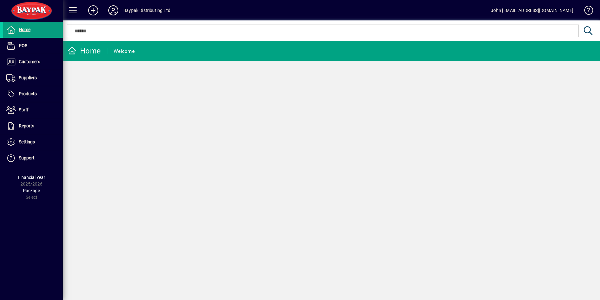 This screenshot has height=300, width=600. I want to click on span: Staff, so click(24, 110).